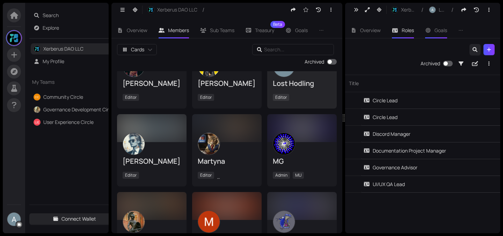 This screenshot has width=503, height=236. Describe the element at coordinates (442, 10) in the screenshot. I see `span: Lost Hodling` at that location.